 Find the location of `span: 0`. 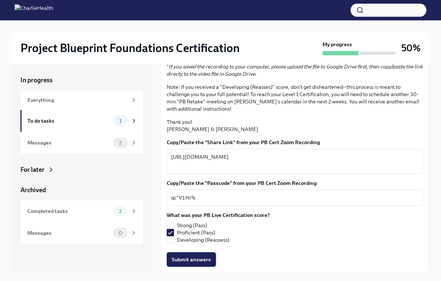

span: 0 is located at coordinates (120, 233).